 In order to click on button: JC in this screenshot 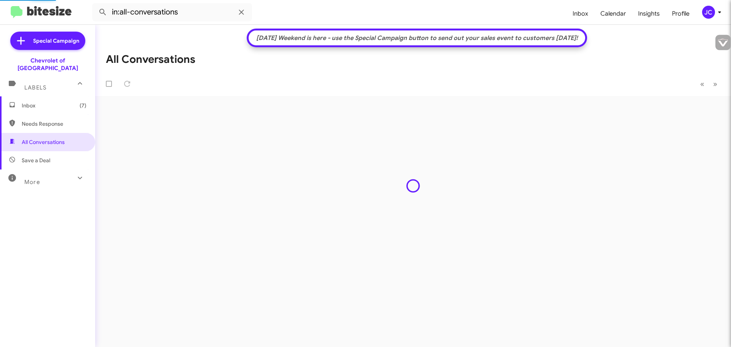, I will do `click(709, 12)`.